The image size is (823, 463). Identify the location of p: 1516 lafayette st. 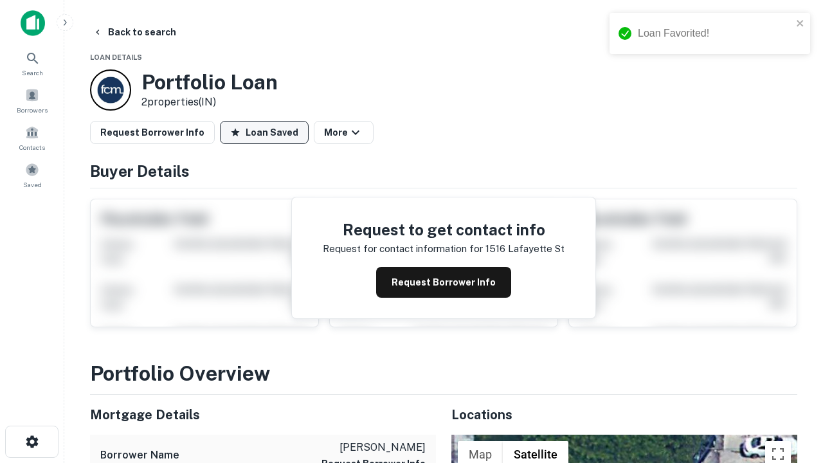
(525, 249).